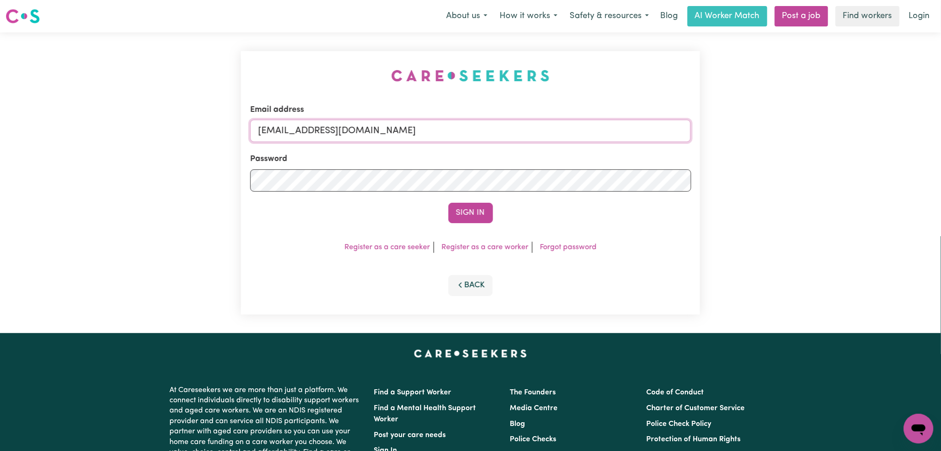 This screenshot has height=451, width=941. I want to click on a: Forgot password, so click(568, 247).